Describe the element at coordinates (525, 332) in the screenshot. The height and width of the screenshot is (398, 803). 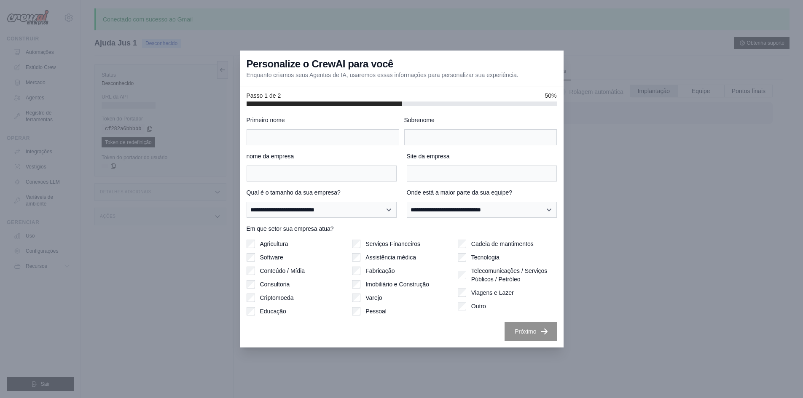
I see `font: Próximo` at that location.